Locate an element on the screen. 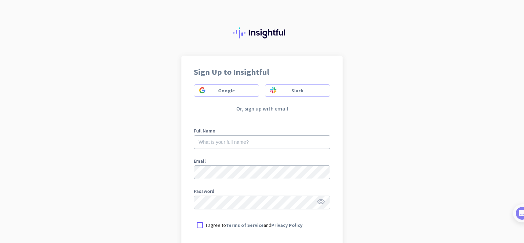  img: Sign in using google is located at coordinates (202, 90).